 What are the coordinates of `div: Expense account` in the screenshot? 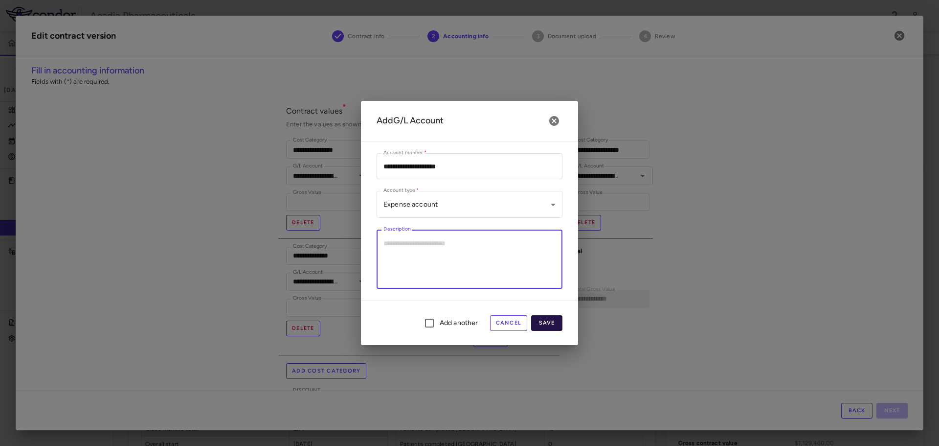 It's located at (470, 204).